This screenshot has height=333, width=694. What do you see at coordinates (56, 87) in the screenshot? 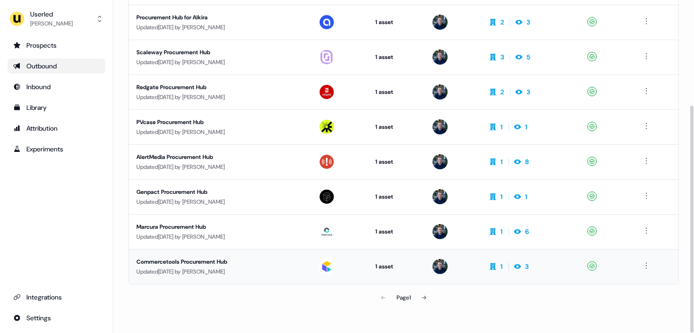
I see `a: Go to Inbound` at bounding box center [56, 87].